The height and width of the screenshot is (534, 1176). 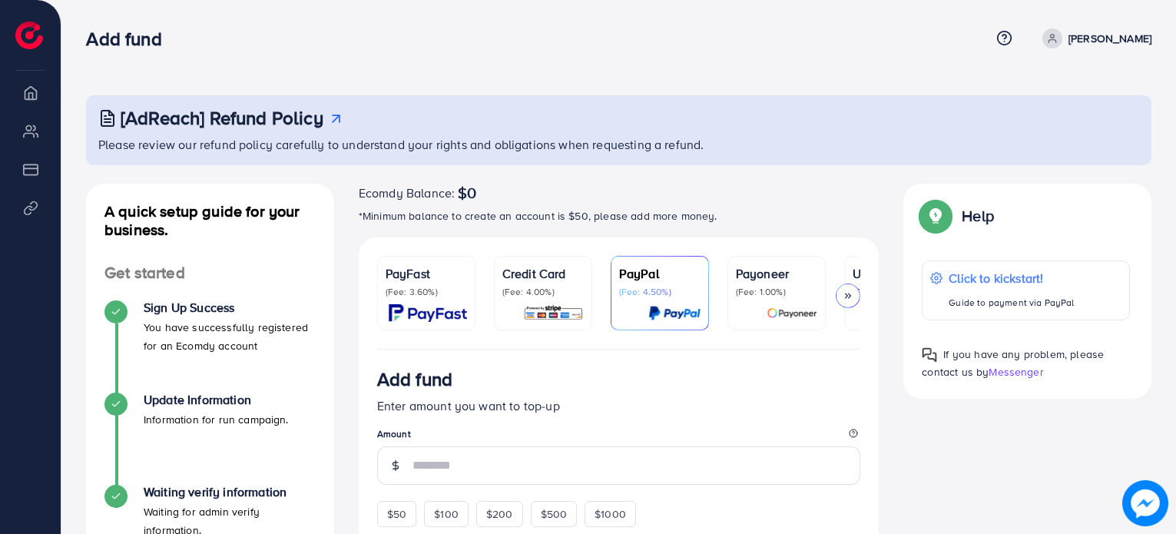 What do you see at coordinates (1012, 363) in the screenshot?
I see `span: If you have any problem, please contact us by` at bounding box center [1012, 363].